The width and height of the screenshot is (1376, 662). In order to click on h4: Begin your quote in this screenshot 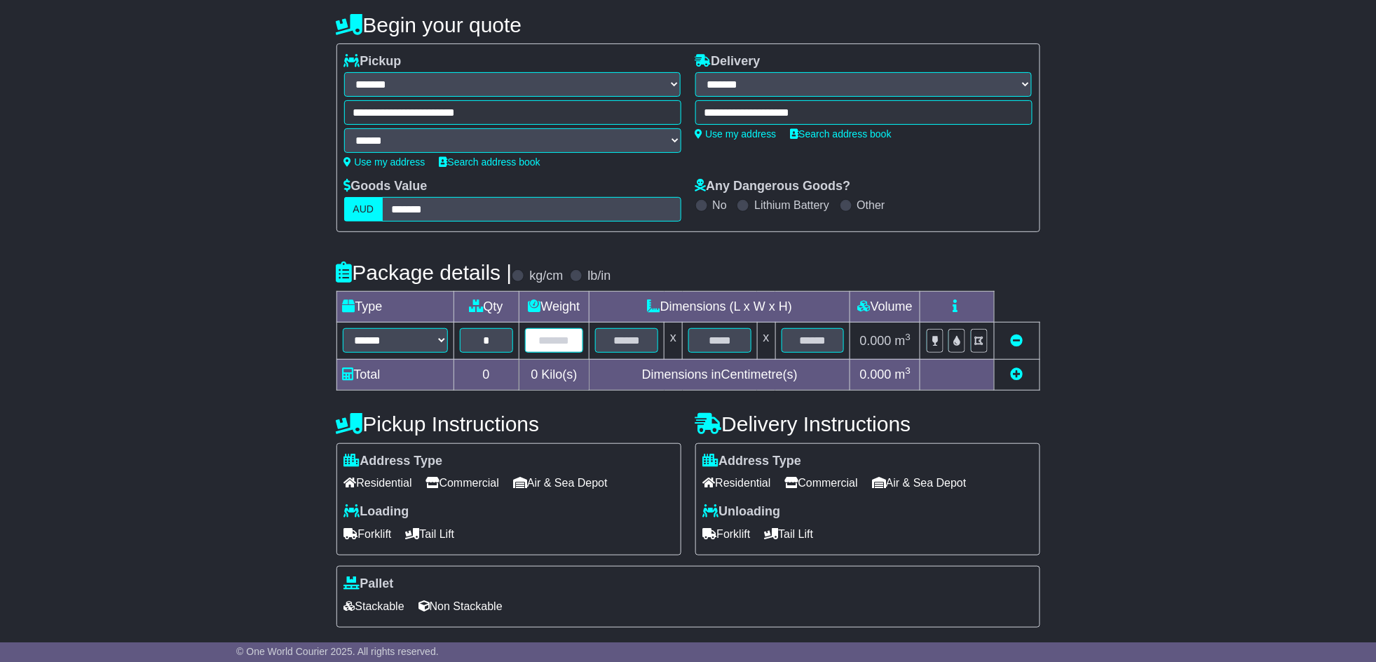, I will do `click(688, 25)`.